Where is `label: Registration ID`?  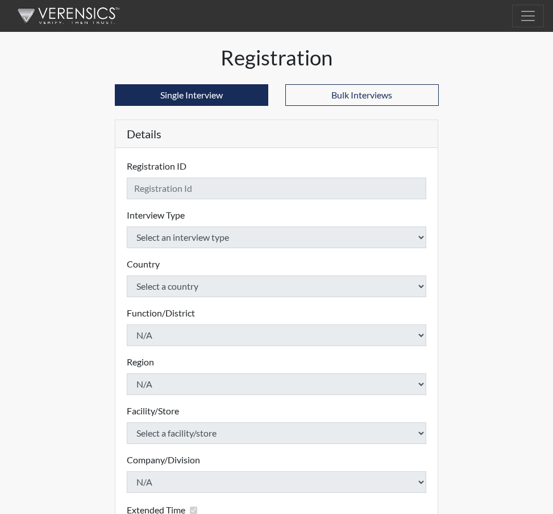
label: Registration ID is located at coordinates (156, 166).